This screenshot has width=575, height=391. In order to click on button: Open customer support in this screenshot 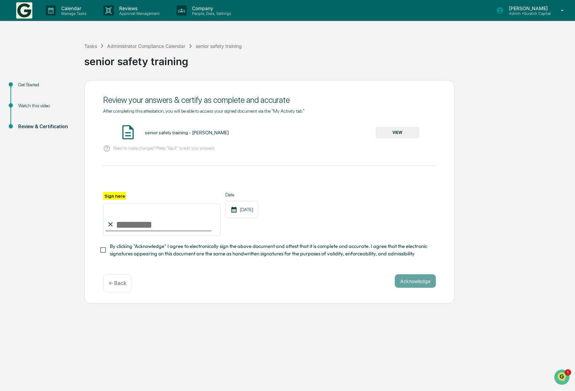, I will do `click(8, 8)`.